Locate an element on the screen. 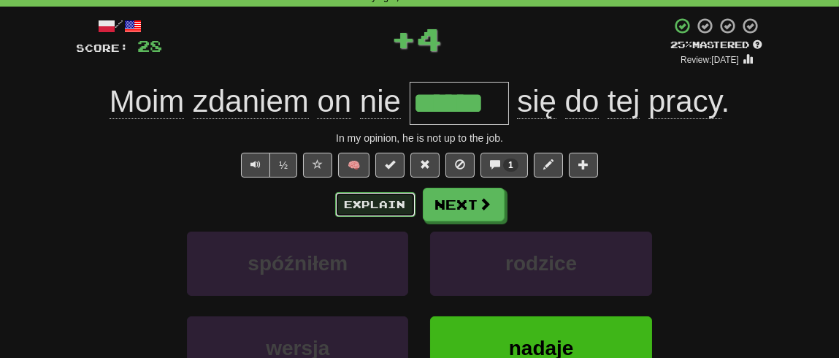 The height and width of the screenshot is (358, 839). span: 25 % is located at coordinates (682, 45).